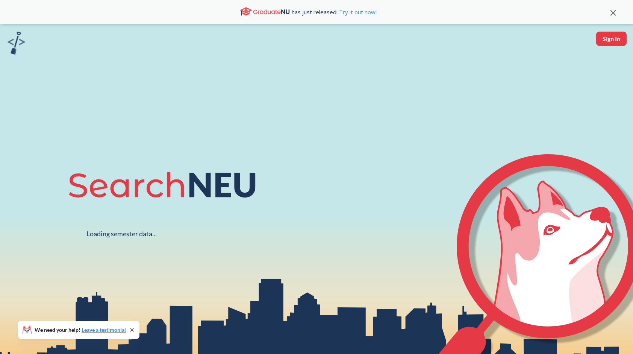 The height and width of the screenshot is (354, 633). Describe the element at coordinates (80, 330) in the screenshot. I see `span: We need your help!` at that location.